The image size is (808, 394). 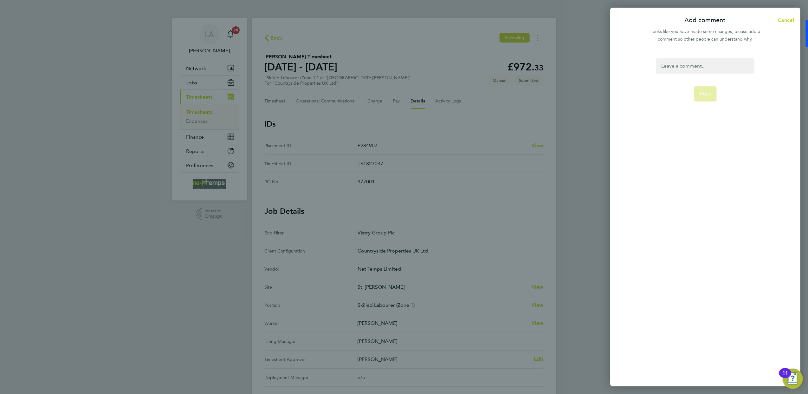 I want to click on button: Cancel, so click(x=784, y=20).